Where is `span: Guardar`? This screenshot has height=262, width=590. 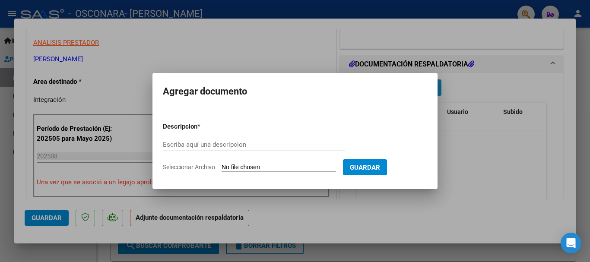 span: Guardar is located at coordinates (365, 168).